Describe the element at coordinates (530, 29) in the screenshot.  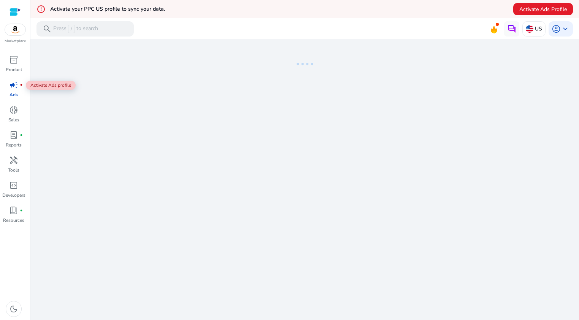
I see `img: us.svg` at that location.